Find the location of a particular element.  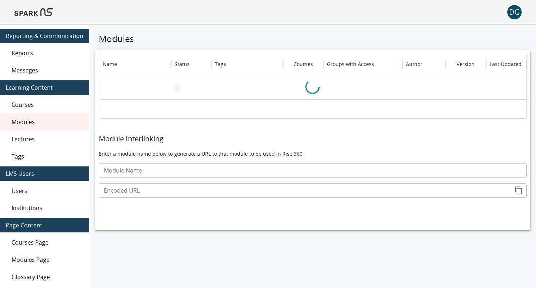

p: Enter a module name below to generate a URL to that module to be used in Rise 360 is located at coordinates (313, 154).